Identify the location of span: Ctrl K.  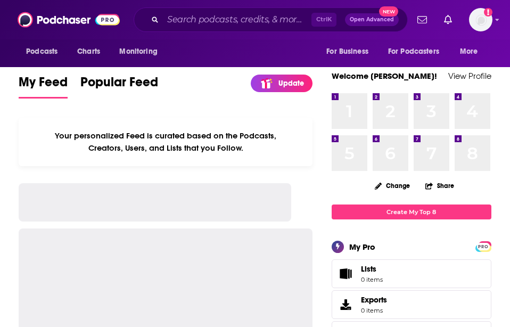
(323, 20).